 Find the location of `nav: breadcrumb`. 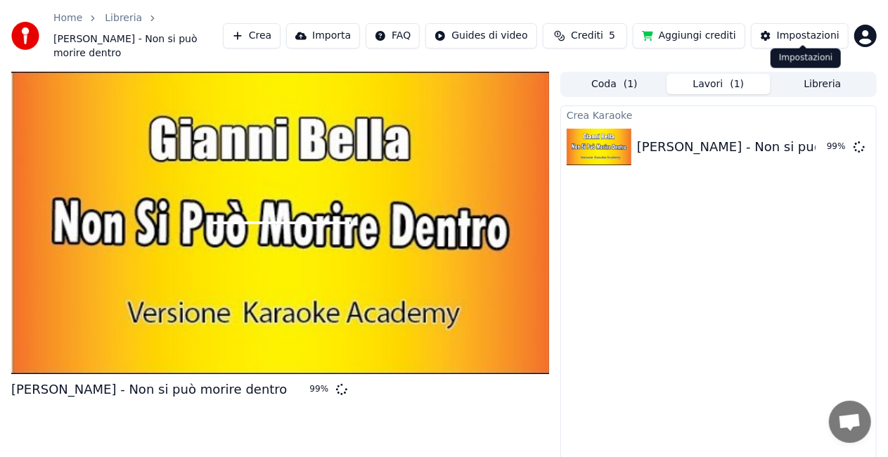

nav: breadcrumb is located at coordinates (138, 36).